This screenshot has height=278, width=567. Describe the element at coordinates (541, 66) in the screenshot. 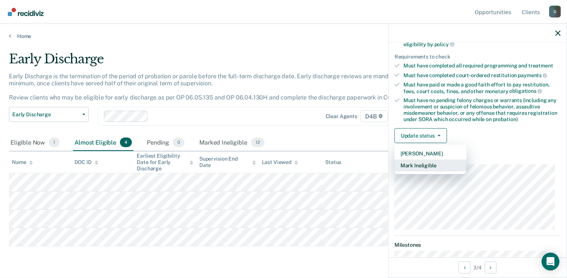

I see `span: treatment` at that location.